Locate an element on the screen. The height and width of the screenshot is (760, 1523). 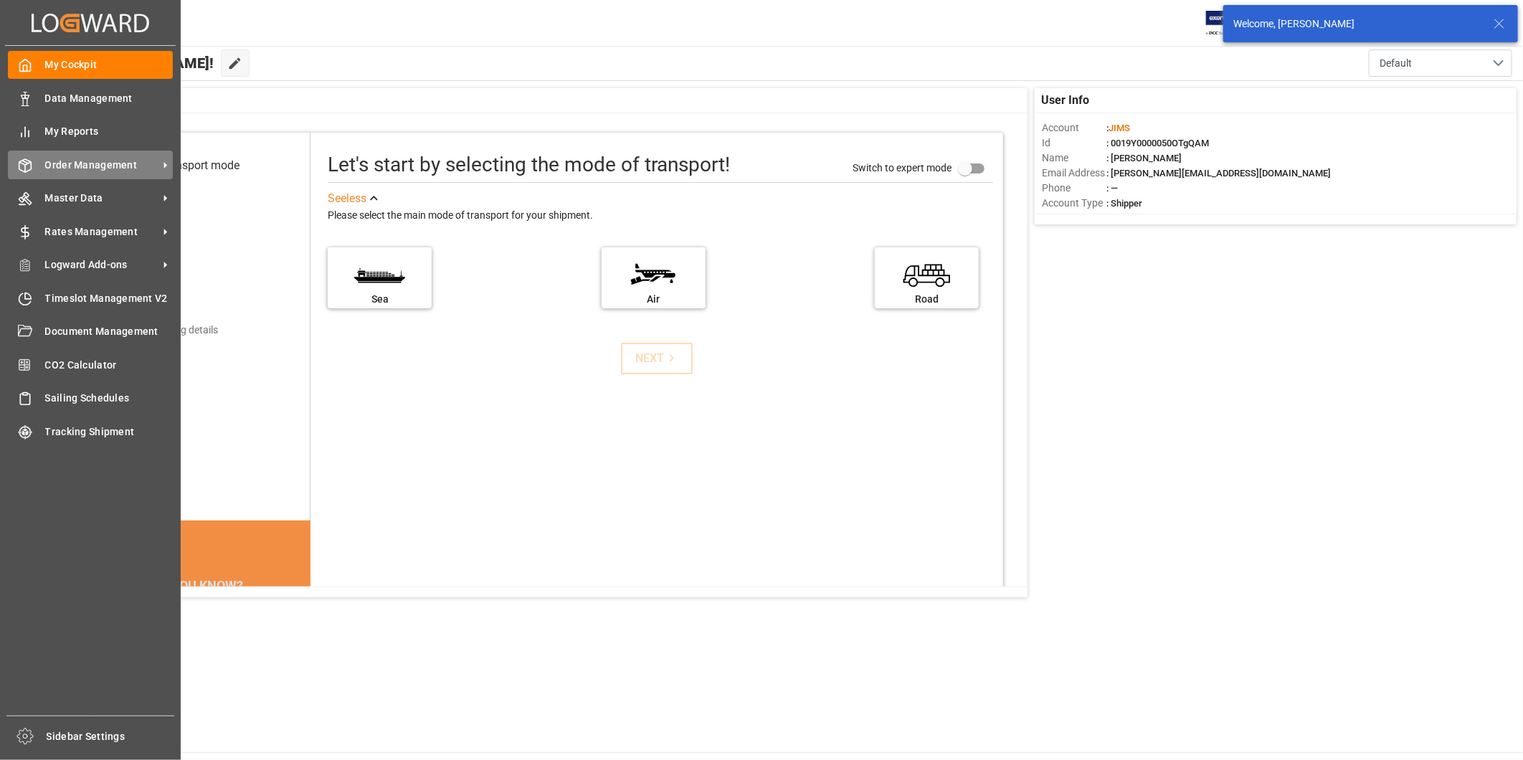
span: Tracking Shipment is located at coordinates (109, 432).